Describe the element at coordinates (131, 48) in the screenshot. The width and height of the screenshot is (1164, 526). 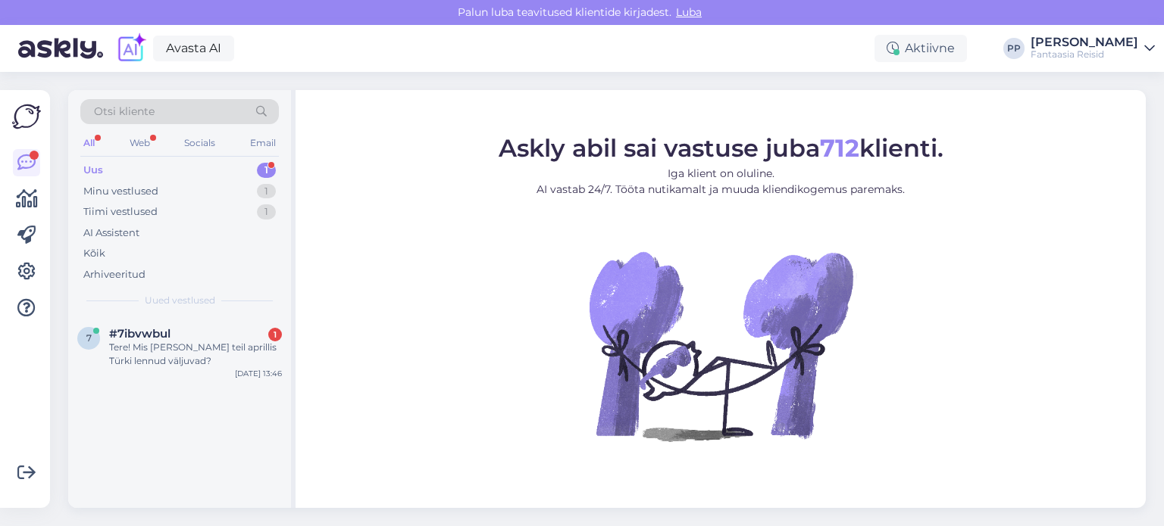
I see `img: explore-ai` at that location.